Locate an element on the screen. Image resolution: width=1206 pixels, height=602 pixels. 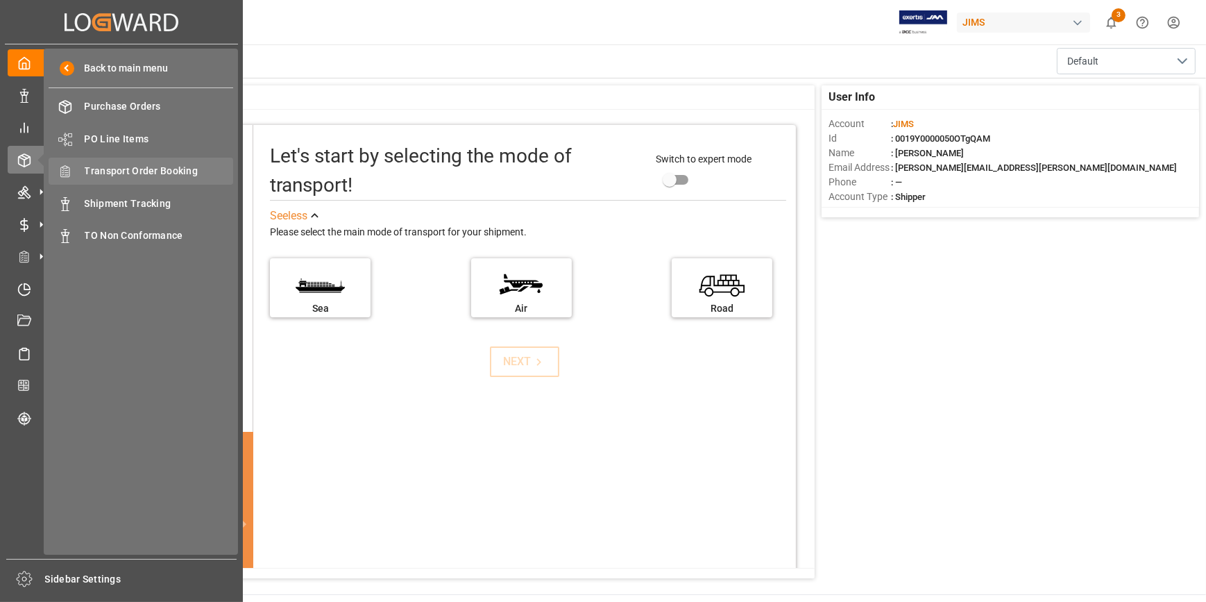
span: Account Type is located at coordinates (860, 196).